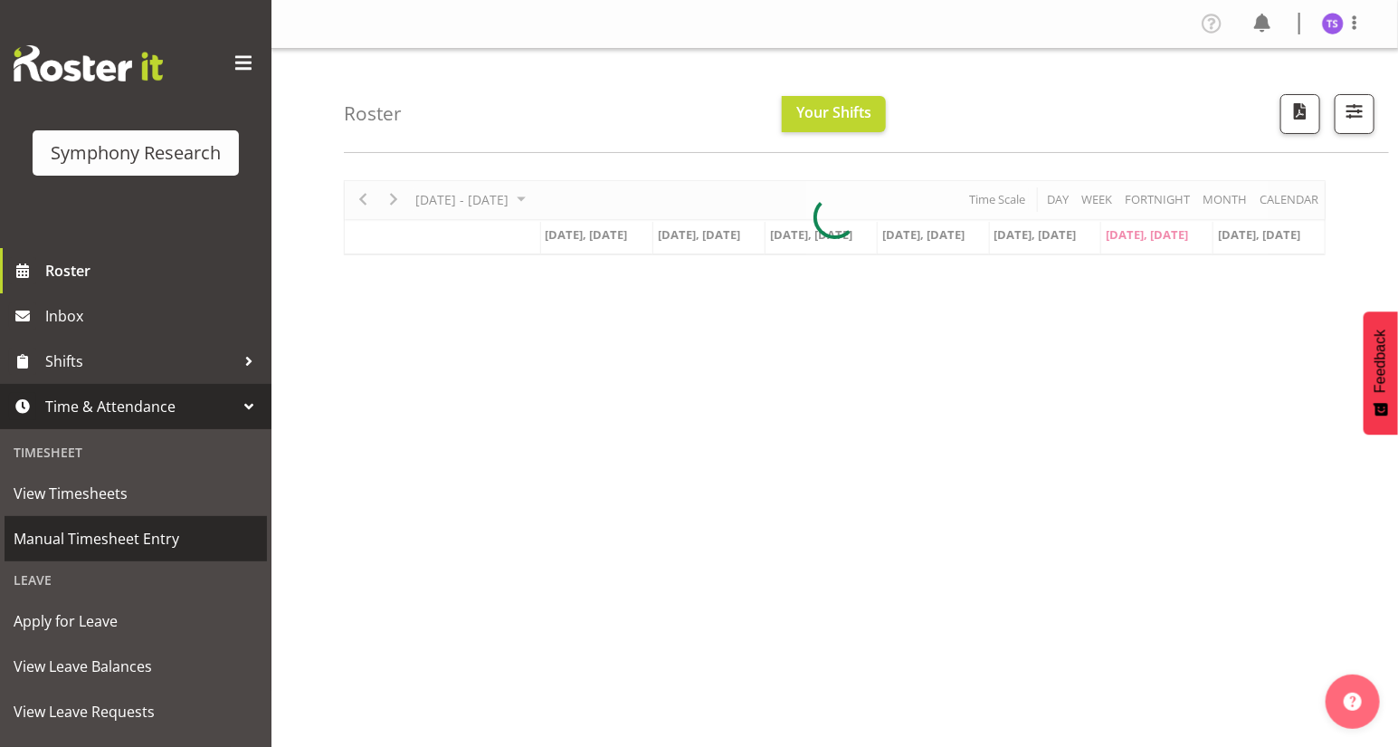 The height and width of the screenshot is (747, 1398). Describe the element at coordinates (136, 538) in the screenshot. I see `span: Manual Timesheet Entry` at that location.